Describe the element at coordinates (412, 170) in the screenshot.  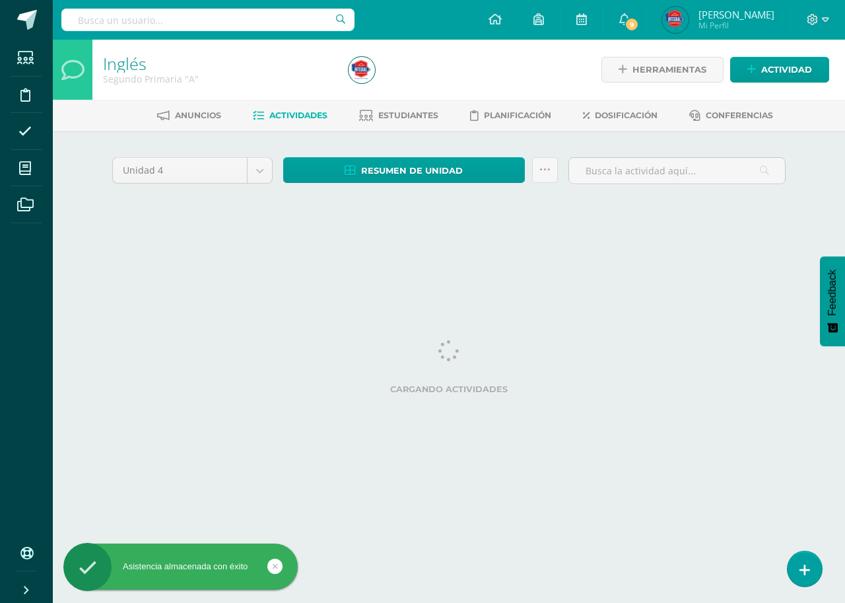
I see `span: Resumen de unidad` at that location.